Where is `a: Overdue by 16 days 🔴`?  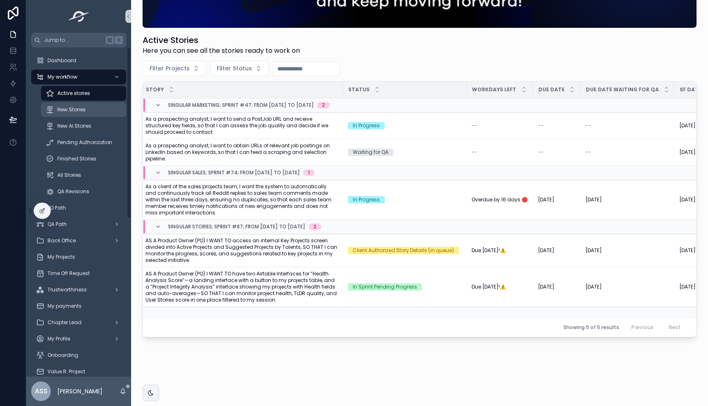
a: Overdue by 16 days 🔴 is located at coordinates (500, 200).